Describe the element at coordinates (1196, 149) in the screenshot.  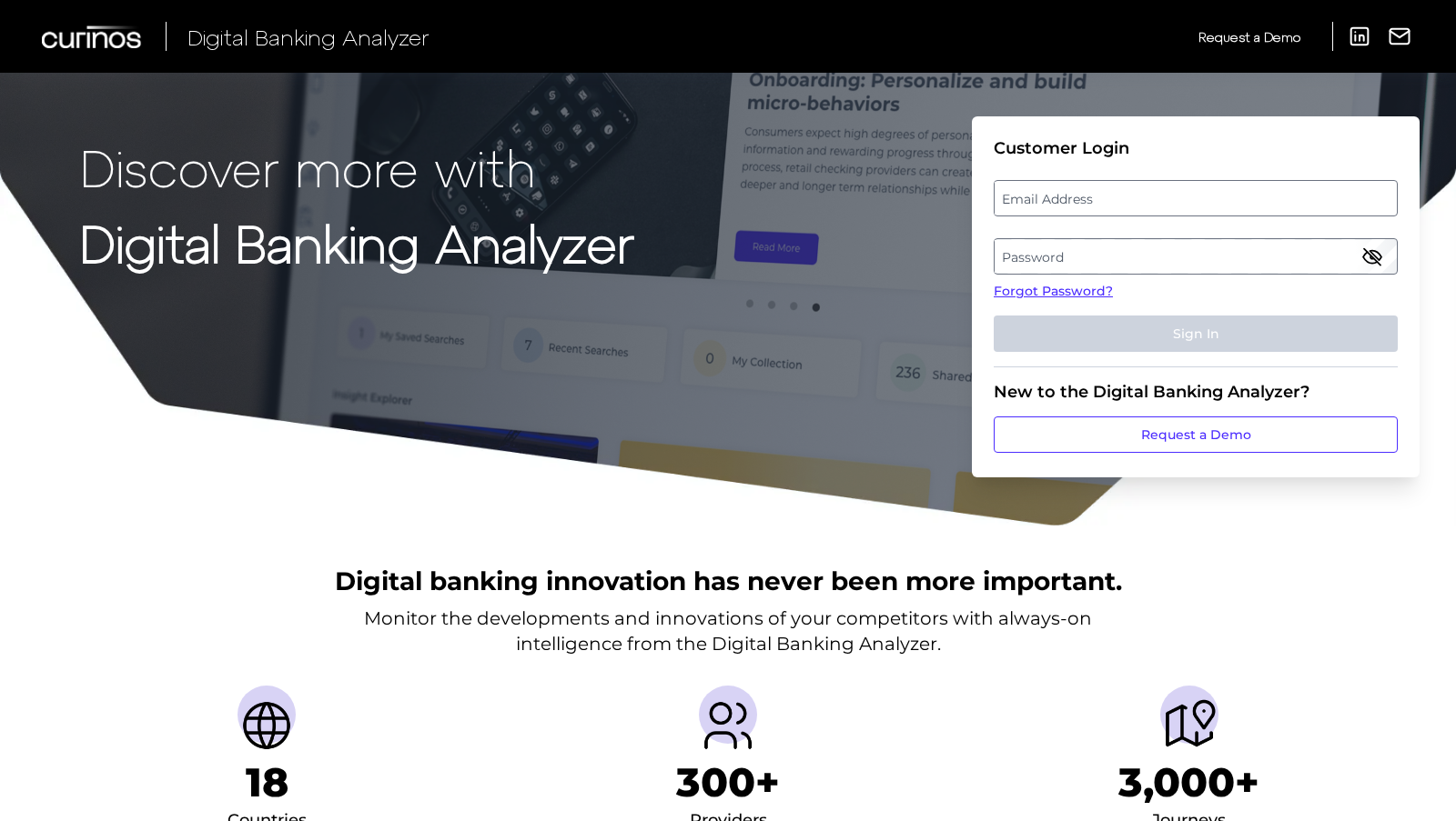
I see `div: Customer Login` at that location.